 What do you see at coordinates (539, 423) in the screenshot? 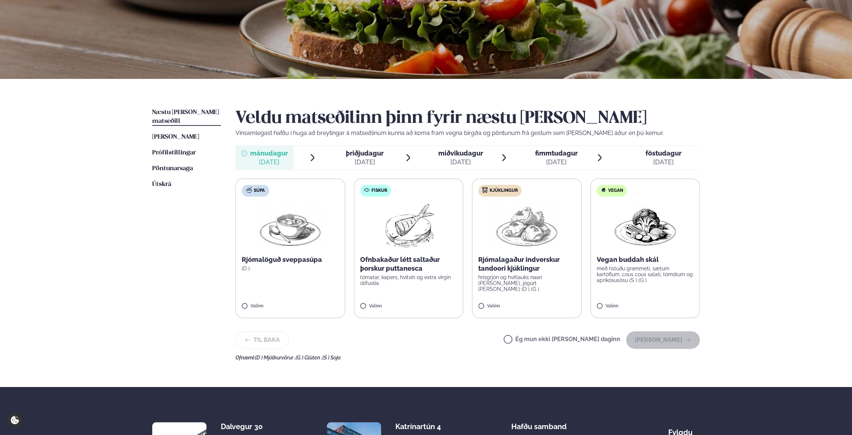
I see `span: Hafðu samband` at bounding box center [539, 423].